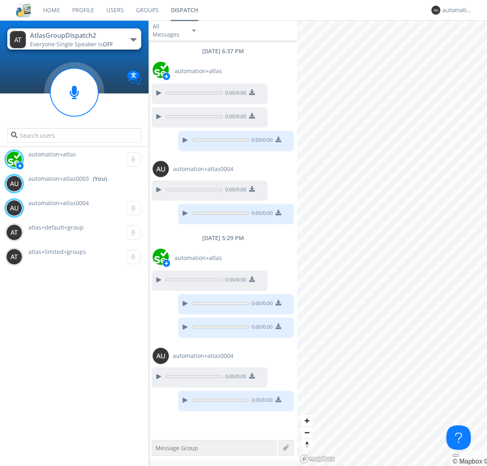 The height and width of the screenshot is (466, 487). I want to click on span: Zoom in, so click(307, 420).